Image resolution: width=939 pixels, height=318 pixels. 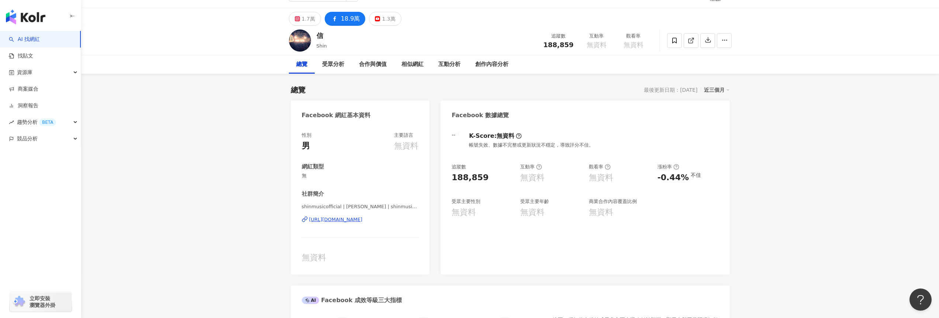 What do you see at coordinates (389, 19) in the screenshot?
I see `div: 1.3萬` at bounding box center [389, 19].